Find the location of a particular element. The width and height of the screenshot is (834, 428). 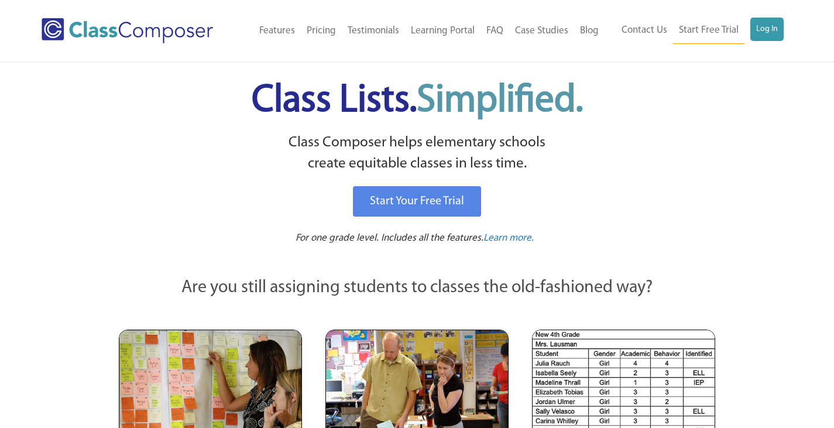

a: Testimonials is located at coordinates (373, 31).